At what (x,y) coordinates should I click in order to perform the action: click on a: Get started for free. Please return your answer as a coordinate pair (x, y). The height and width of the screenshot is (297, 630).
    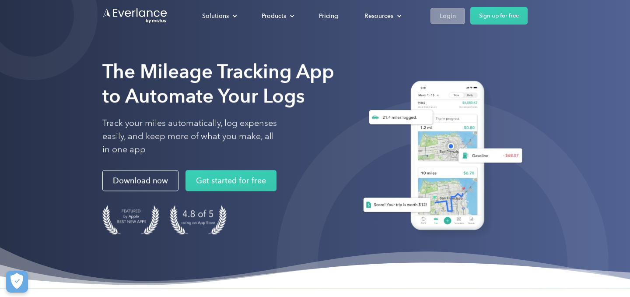
    Looking at the image, I should click on (231, 181).